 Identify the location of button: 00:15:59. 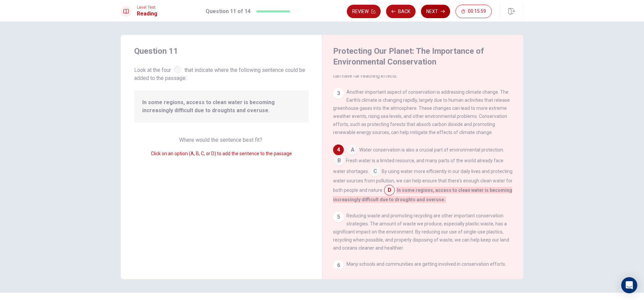
(474, 11).